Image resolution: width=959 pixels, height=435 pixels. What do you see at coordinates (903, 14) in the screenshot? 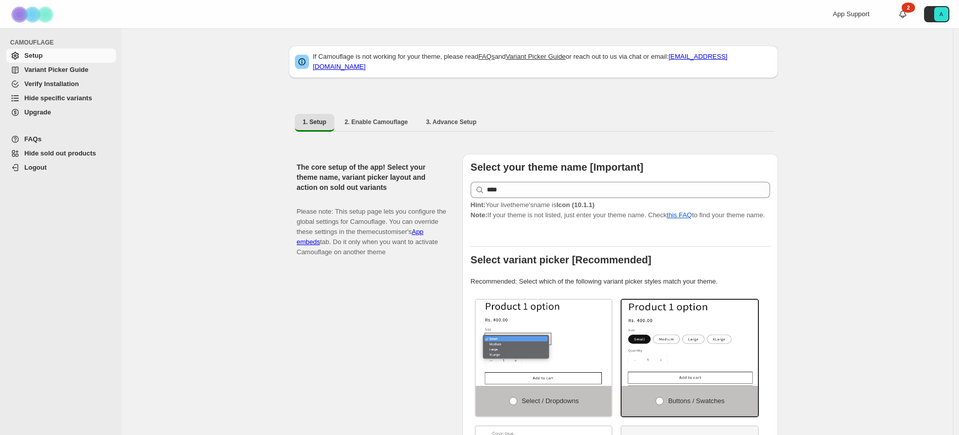
I see `a: 2` at bounding box center [903, 14].